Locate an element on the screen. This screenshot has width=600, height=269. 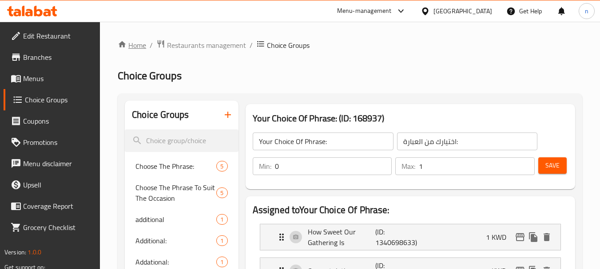
div: Menu-management is located at coordinates (364, 11).